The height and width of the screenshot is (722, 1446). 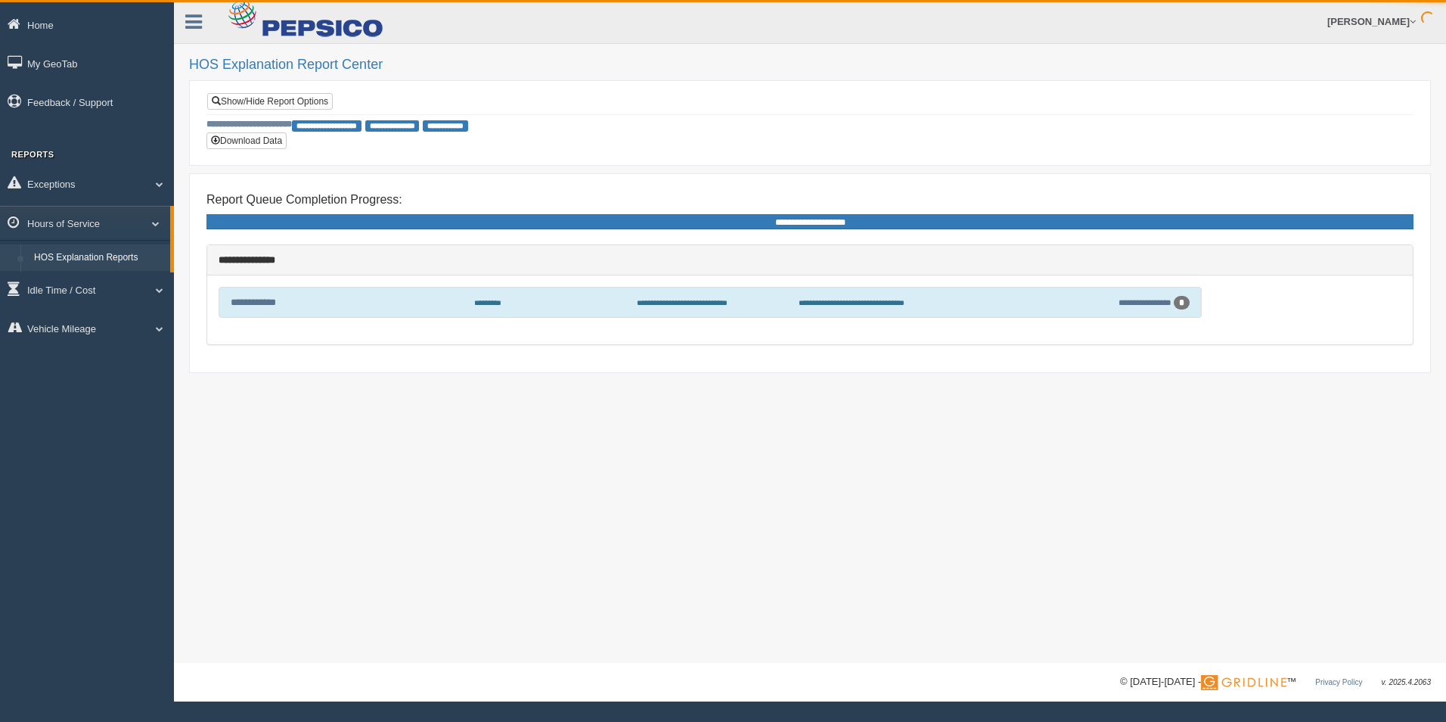 I want to click on span: v. 2025.4.2063, so click(x=1406, y=681).